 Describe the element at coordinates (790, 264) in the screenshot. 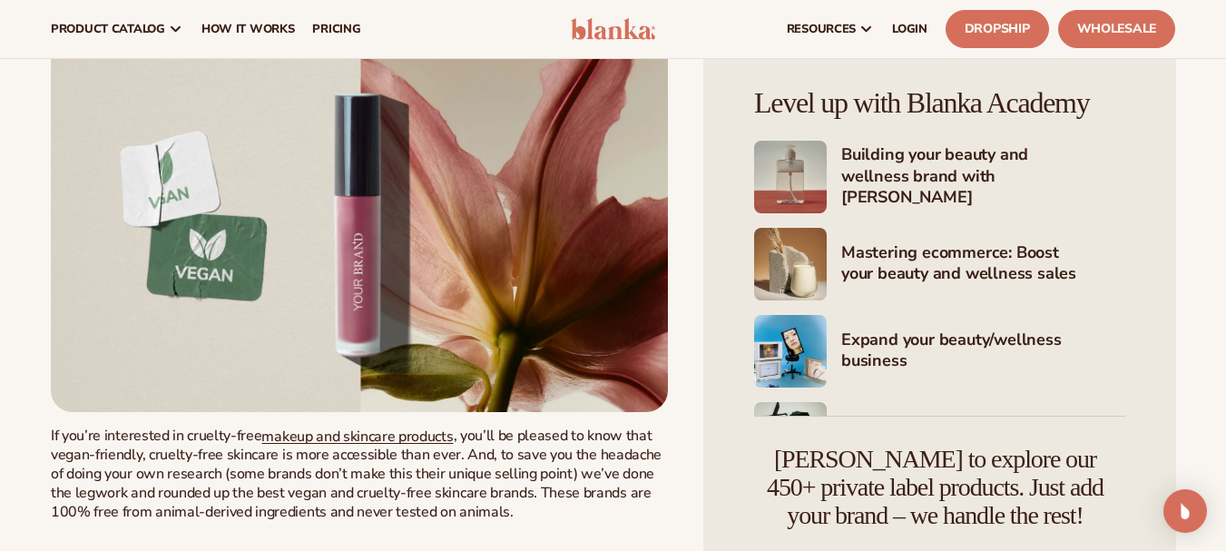

I see `img: Shopify Image 6` at that location.